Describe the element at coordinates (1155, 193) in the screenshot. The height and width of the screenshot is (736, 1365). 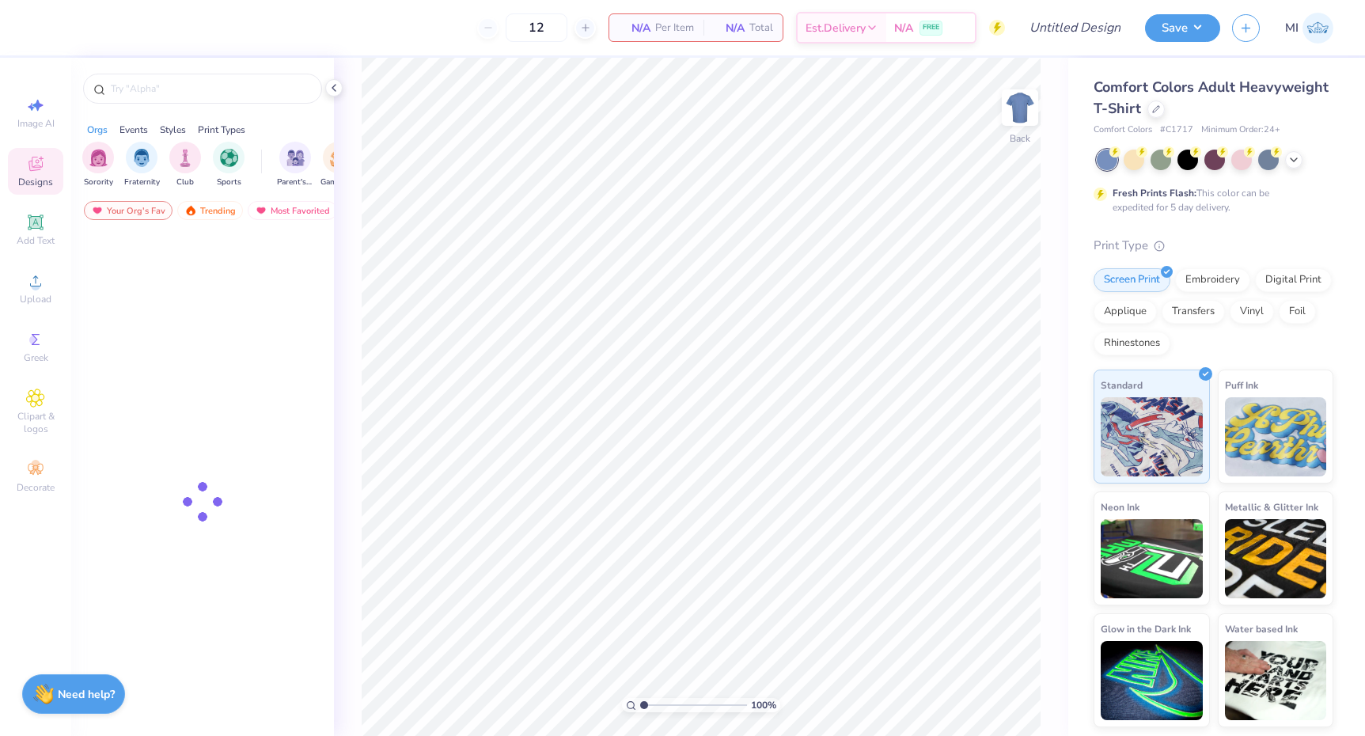
I see `strong: Fresh Prints Flash:` at that location.